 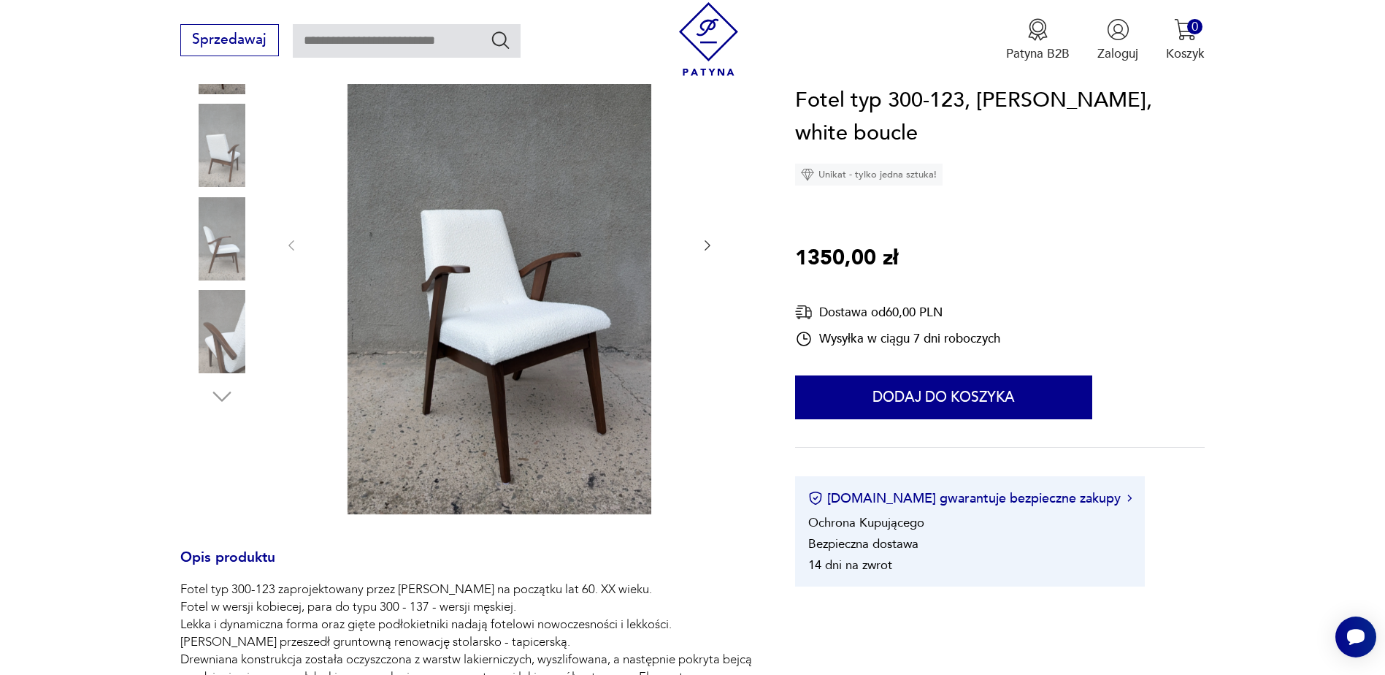 What do you see at coordinates (1118, 40) in the screenshot?
I see `button: Zaloguj` at bounding box center [1118, 40].